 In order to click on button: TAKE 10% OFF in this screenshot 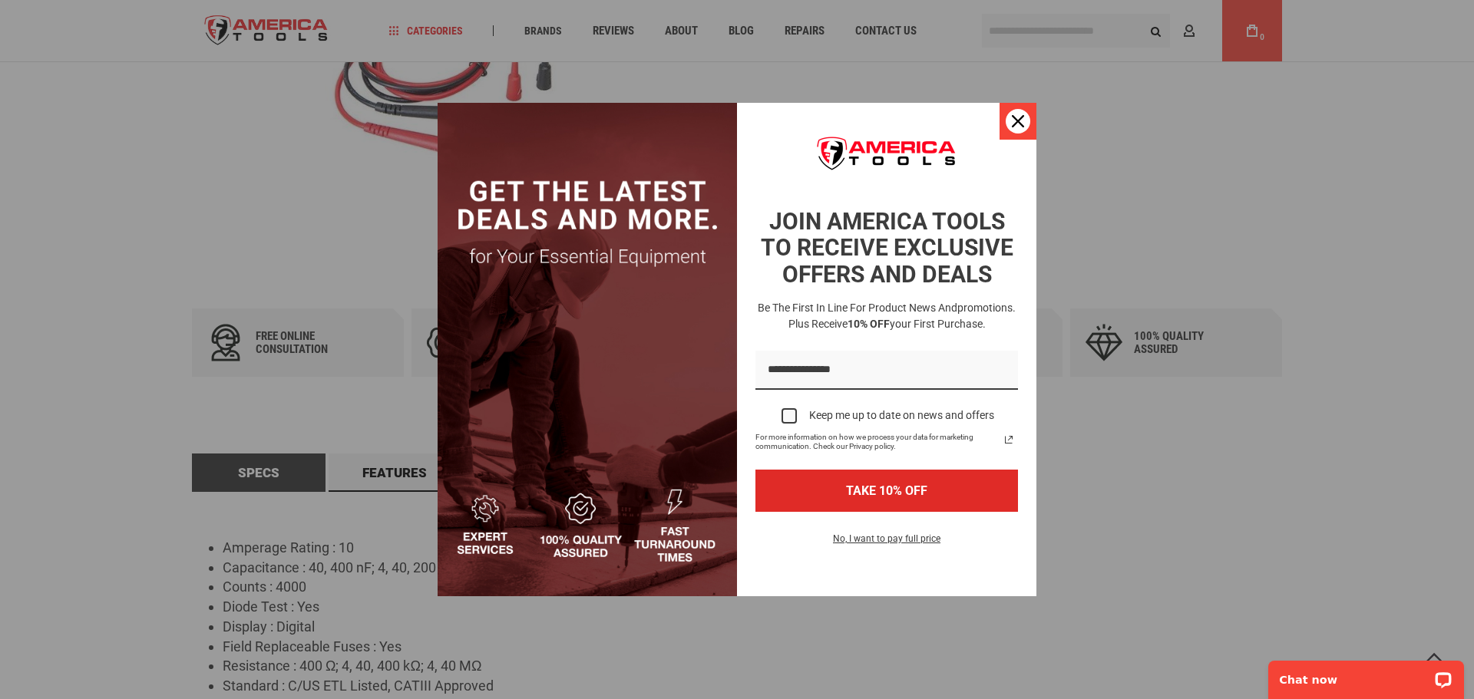, I will do `click(886, 490)`.